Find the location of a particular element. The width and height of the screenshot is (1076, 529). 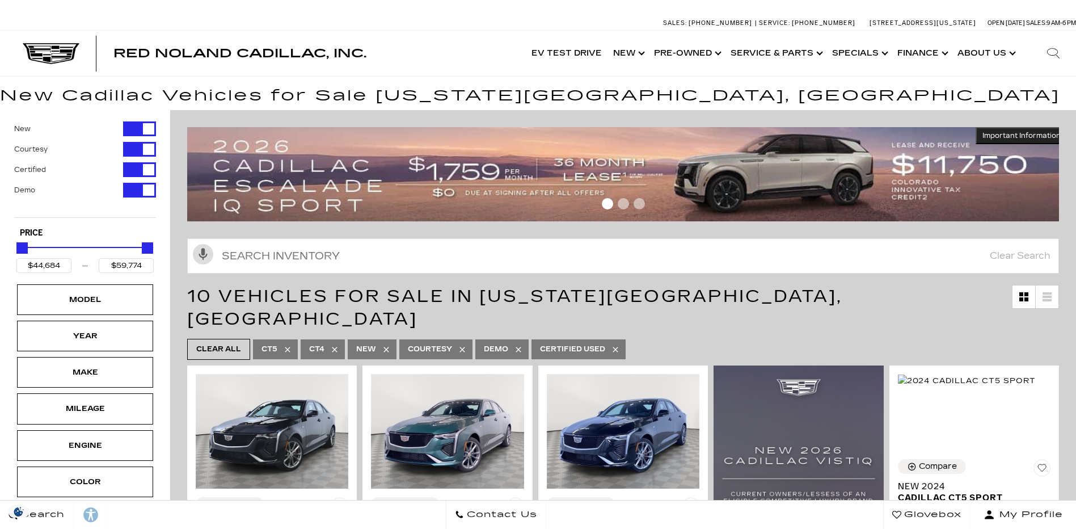

span: New 2024 is located at coordinates (970, 486).